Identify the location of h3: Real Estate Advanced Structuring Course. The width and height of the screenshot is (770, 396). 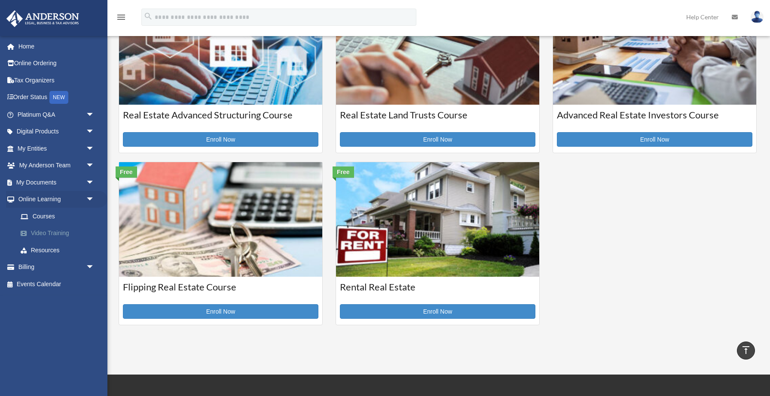
(220, 119).